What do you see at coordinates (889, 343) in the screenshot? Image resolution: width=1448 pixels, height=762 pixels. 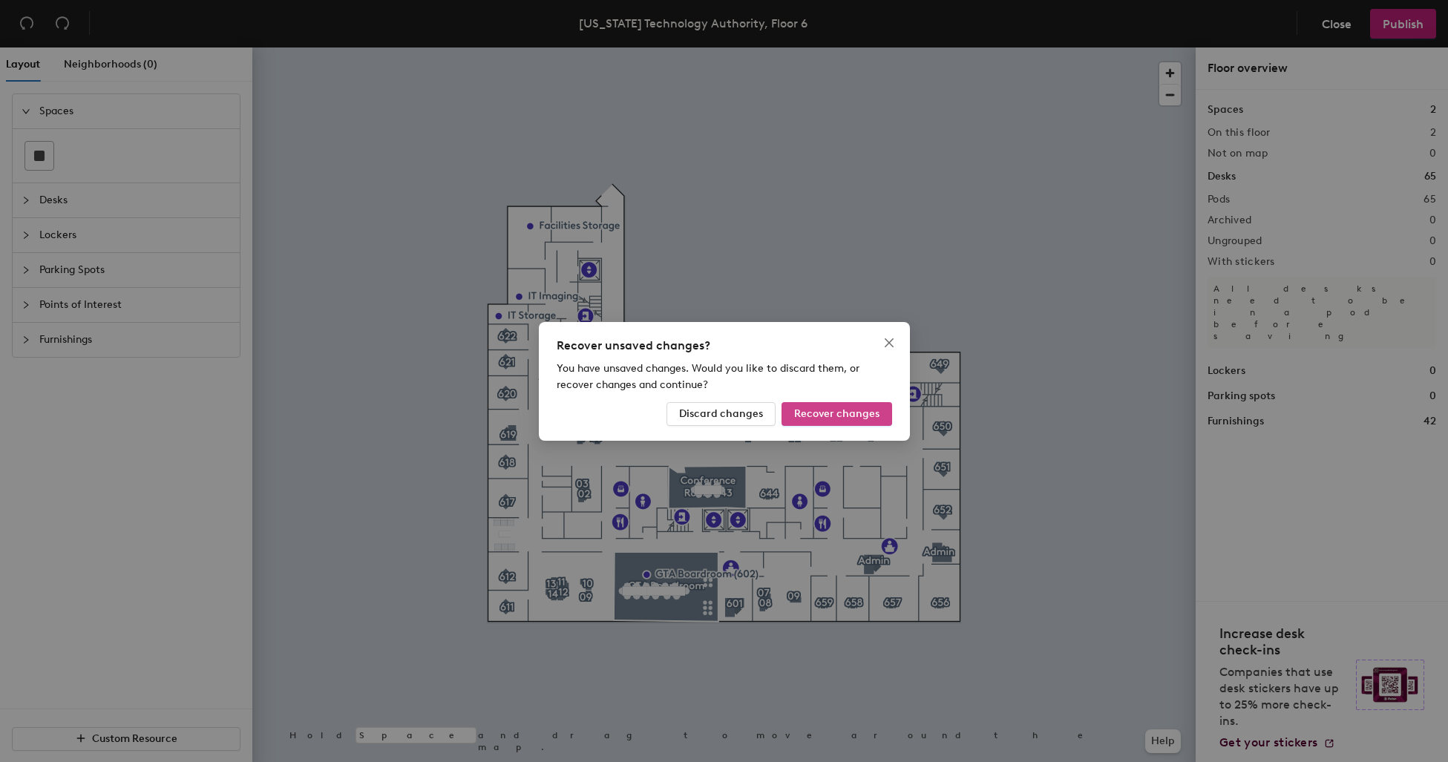 I see `span: Close` at bounding box center [889, 343].